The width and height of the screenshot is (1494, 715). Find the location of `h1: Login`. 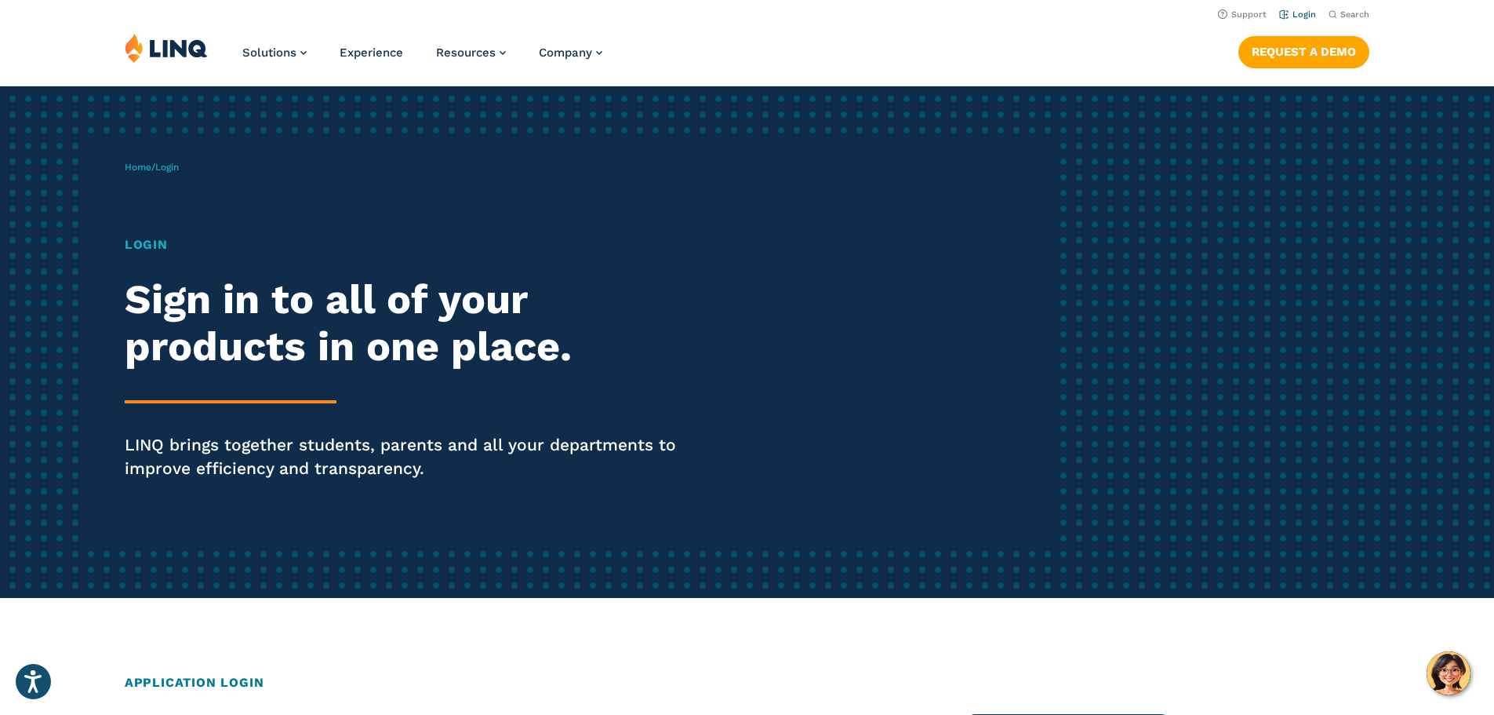

h1: Login is located at coordinates (413, 245).